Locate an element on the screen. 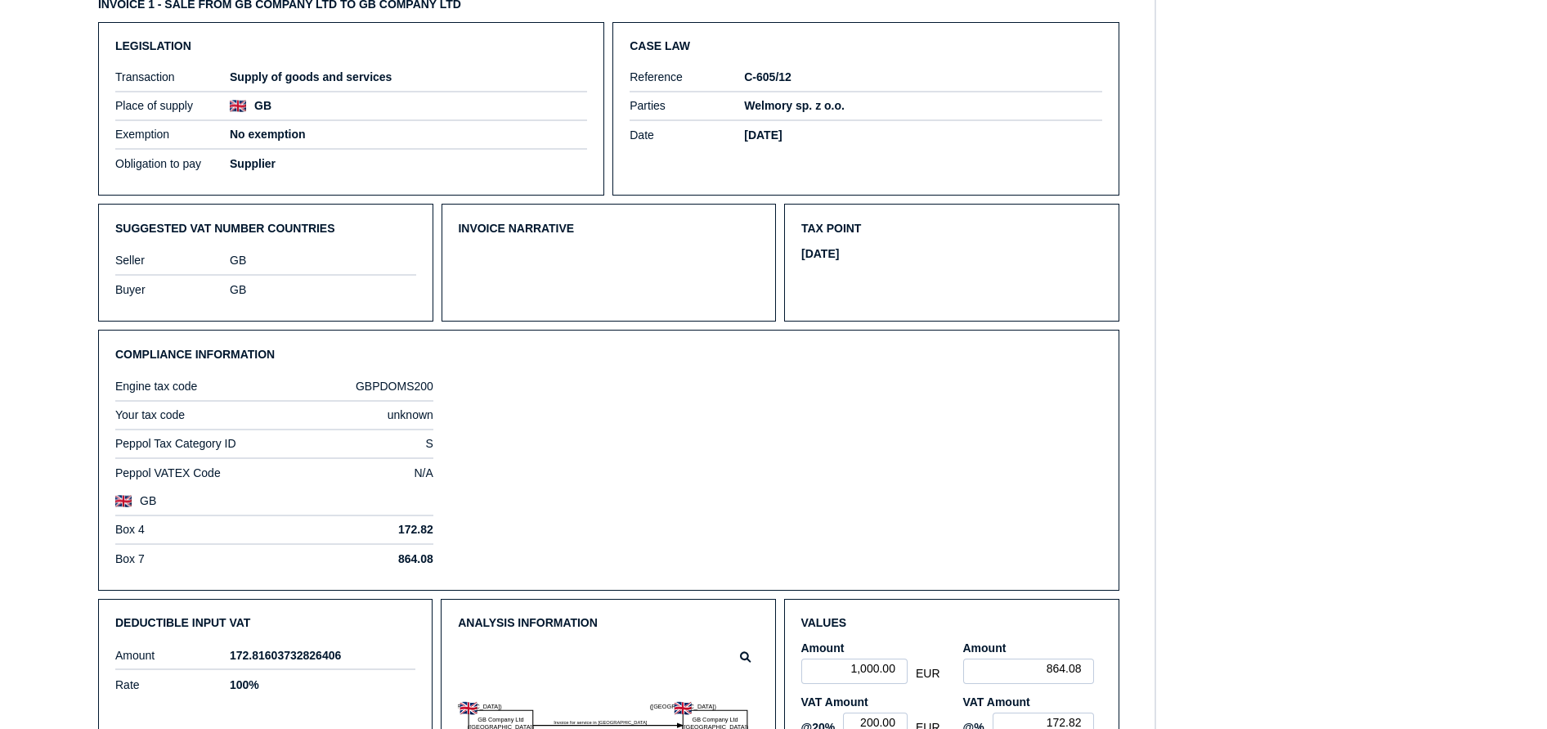 This screenshot has width=1547, height=729. label: Date is located at coordinates (687, 135).